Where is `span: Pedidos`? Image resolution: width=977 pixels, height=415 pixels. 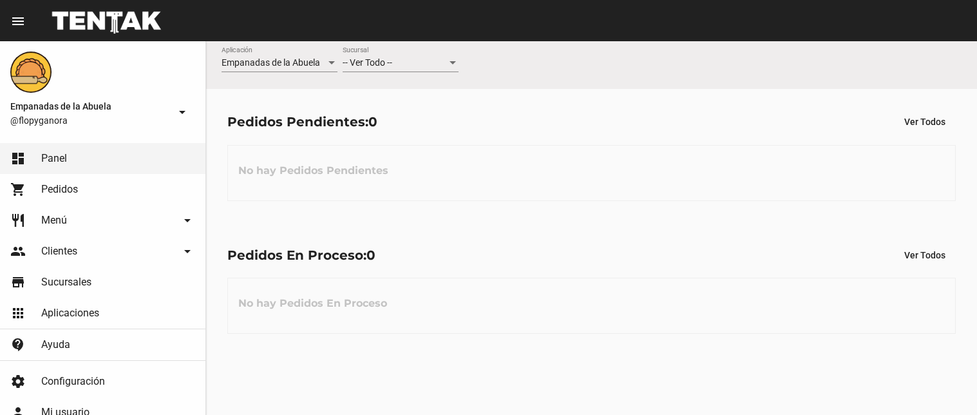
span: Pedidos is located at coordinates (59, 189).